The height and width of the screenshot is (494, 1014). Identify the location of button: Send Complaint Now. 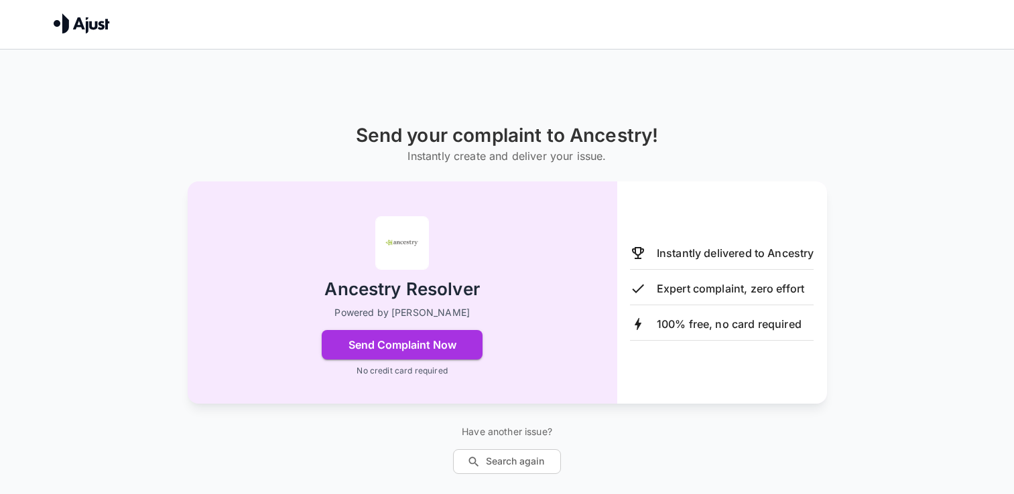
(402, 345).